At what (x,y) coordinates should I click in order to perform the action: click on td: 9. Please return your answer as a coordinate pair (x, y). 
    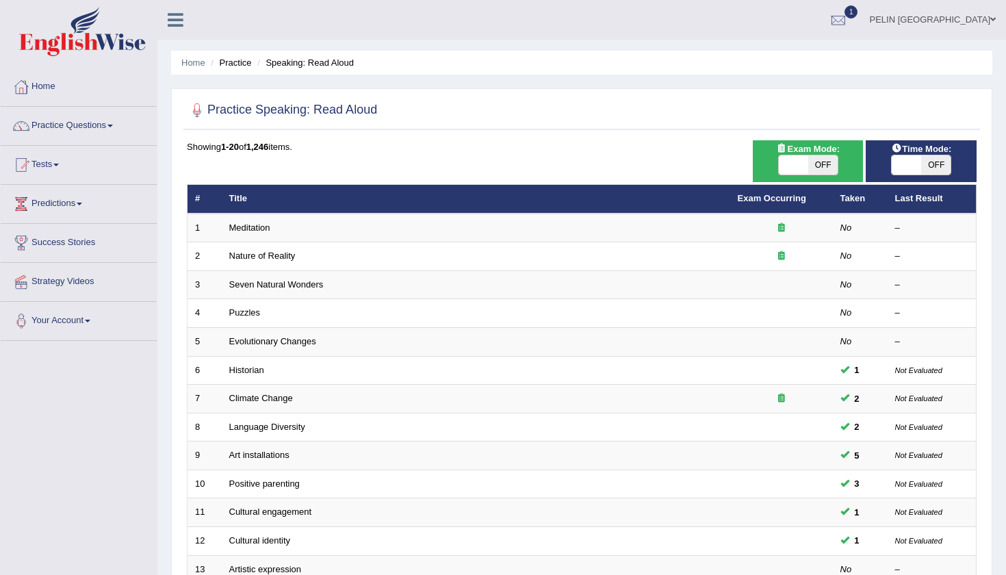
    Looking at the image, I should click on (205, 456).